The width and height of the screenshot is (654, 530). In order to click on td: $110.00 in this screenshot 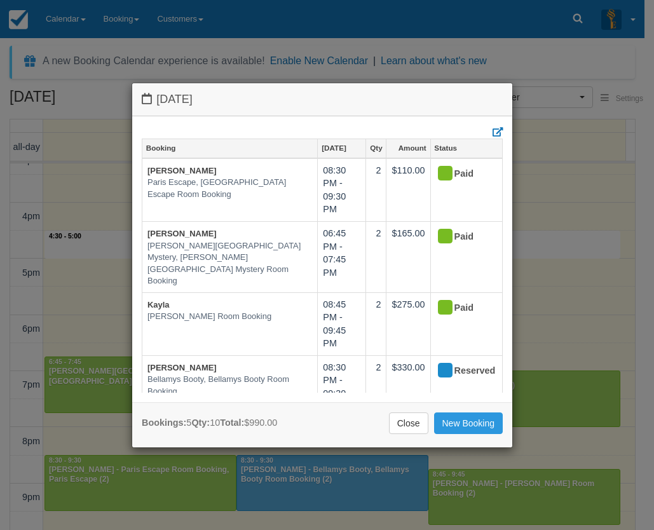, I will do `click(408, 190)`.